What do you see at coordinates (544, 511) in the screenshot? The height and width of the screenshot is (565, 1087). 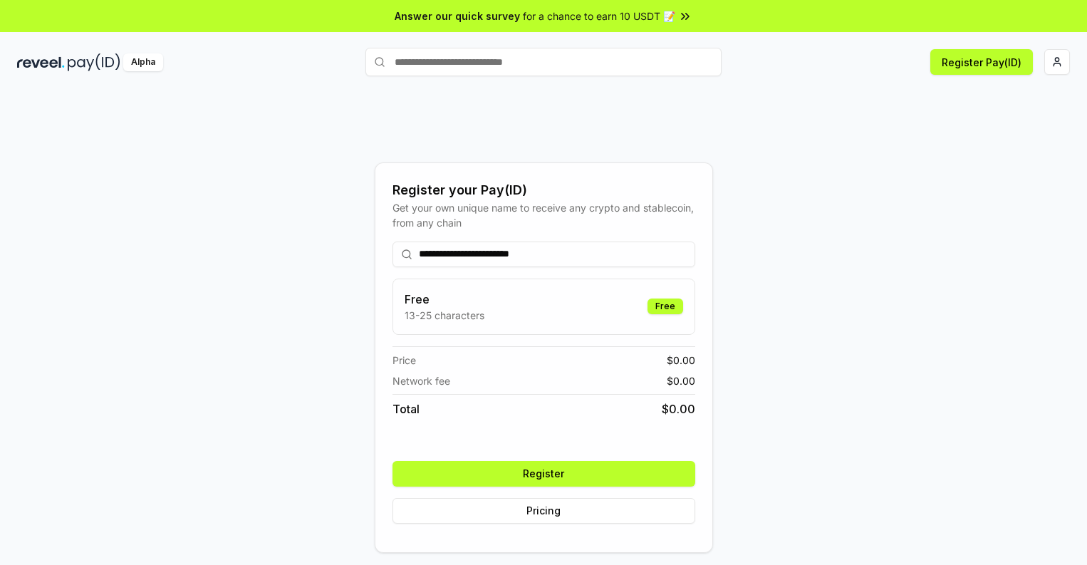 I see `button: Pricing` at bounding box center [544, 511].